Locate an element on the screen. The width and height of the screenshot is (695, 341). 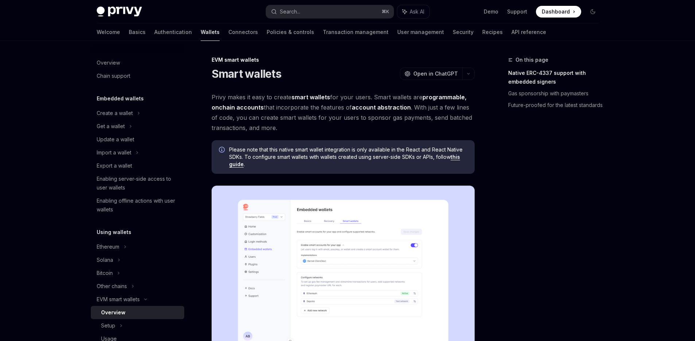
div: Setup is located at coordinates (108, 325).